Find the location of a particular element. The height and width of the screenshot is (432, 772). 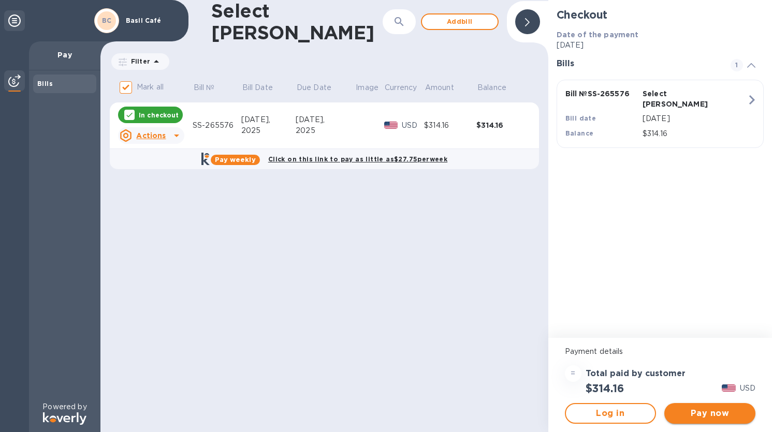

span: Pay now is located at coordinates (710, 414).